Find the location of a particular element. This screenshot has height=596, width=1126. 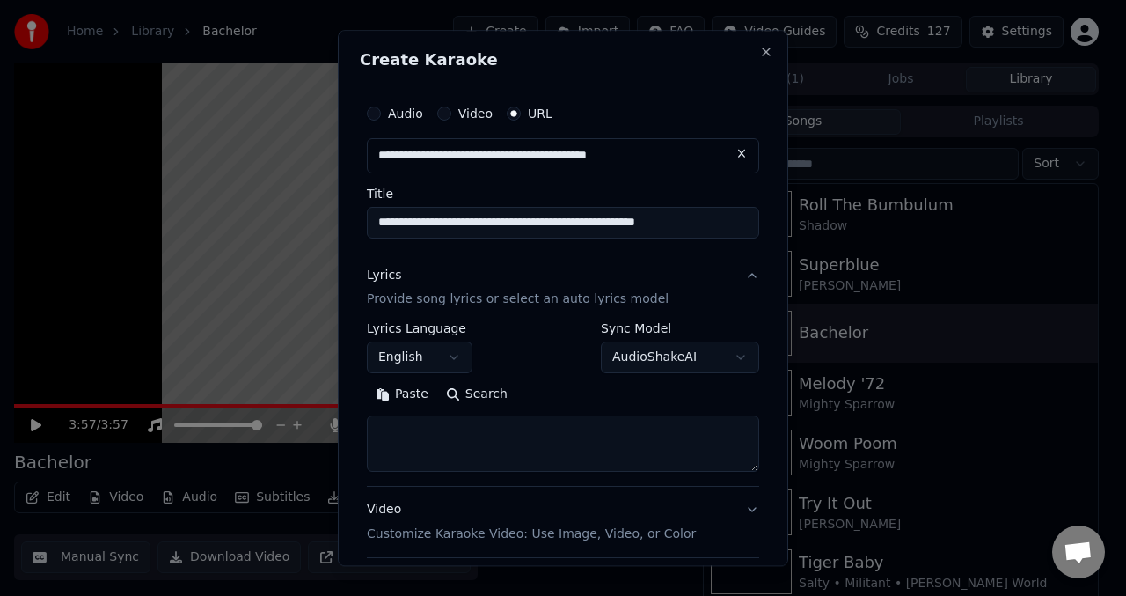

h2: Create Karaoke is located at coordinates (563, 60).